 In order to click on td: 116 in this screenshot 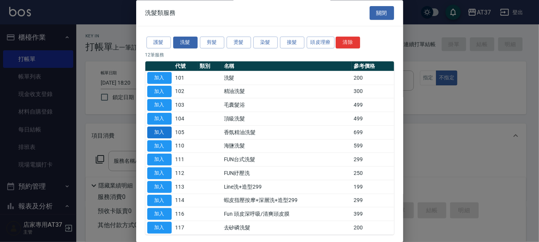, I will do `click(186, 214)`.